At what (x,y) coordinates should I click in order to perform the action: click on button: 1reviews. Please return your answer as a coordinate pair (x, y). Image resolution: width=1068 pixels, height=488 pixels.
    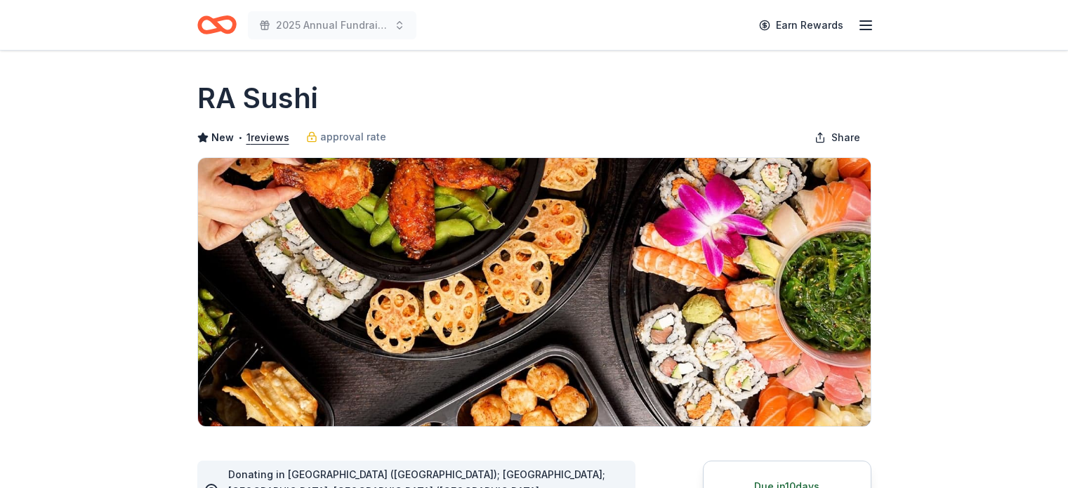
    Looking at the image, I should click on (267, 138).